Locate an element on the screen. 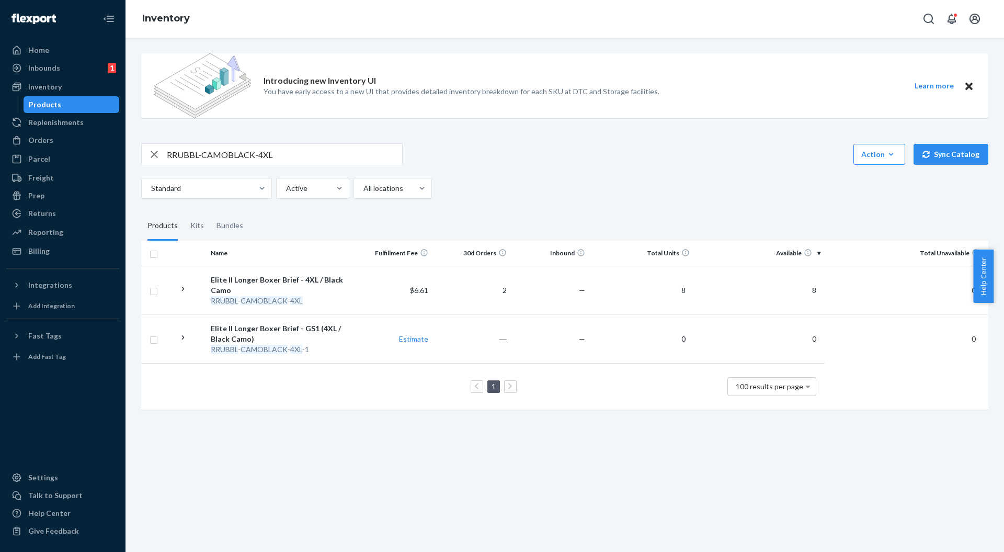 The image size is (1004, 552). a: Help Center is located at coordinates (63, 513).